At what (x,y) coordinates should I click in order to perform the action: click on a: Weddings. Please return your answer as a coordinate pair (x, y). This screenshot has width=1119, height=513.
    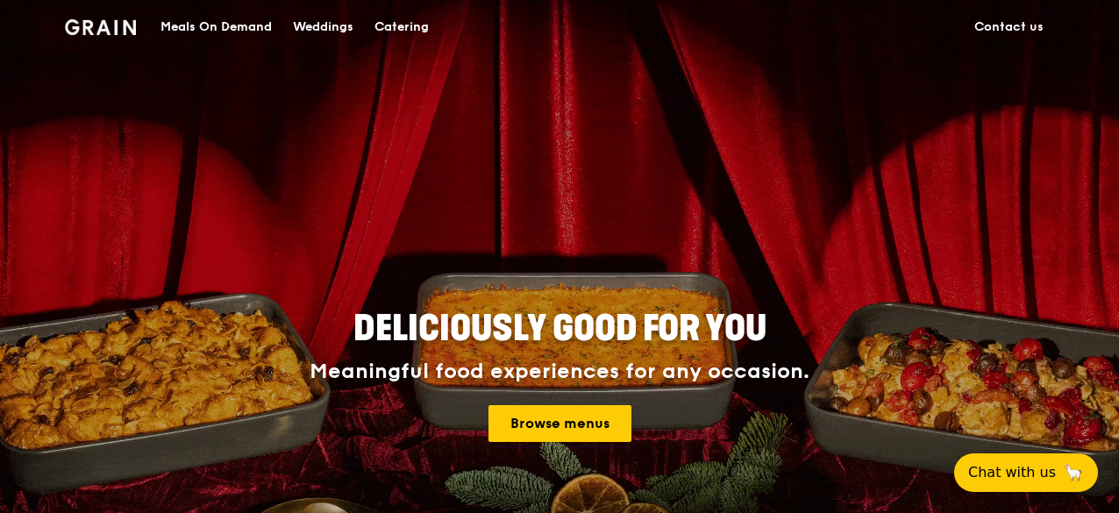
    Looking at the image, I should click on (323, 27).